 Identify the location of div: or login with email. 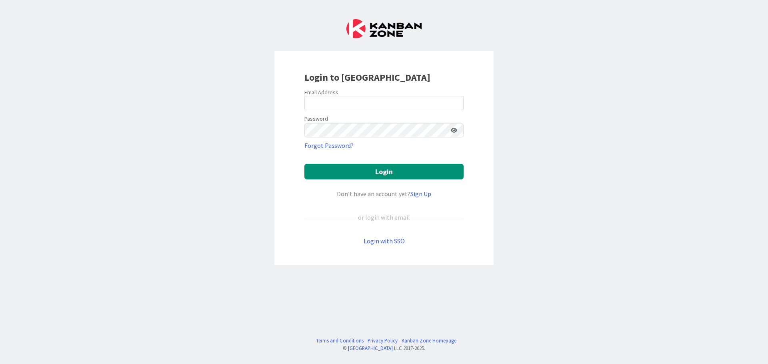
(384, 218).